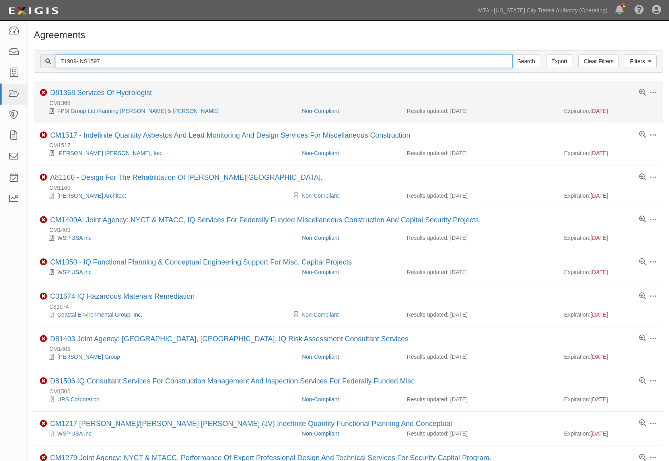  What do you see at coordinates (168, 153) in the screenshot?
I see `div: Parsons Brinckerhoff, Inc.` at bounding box center [168, 153].